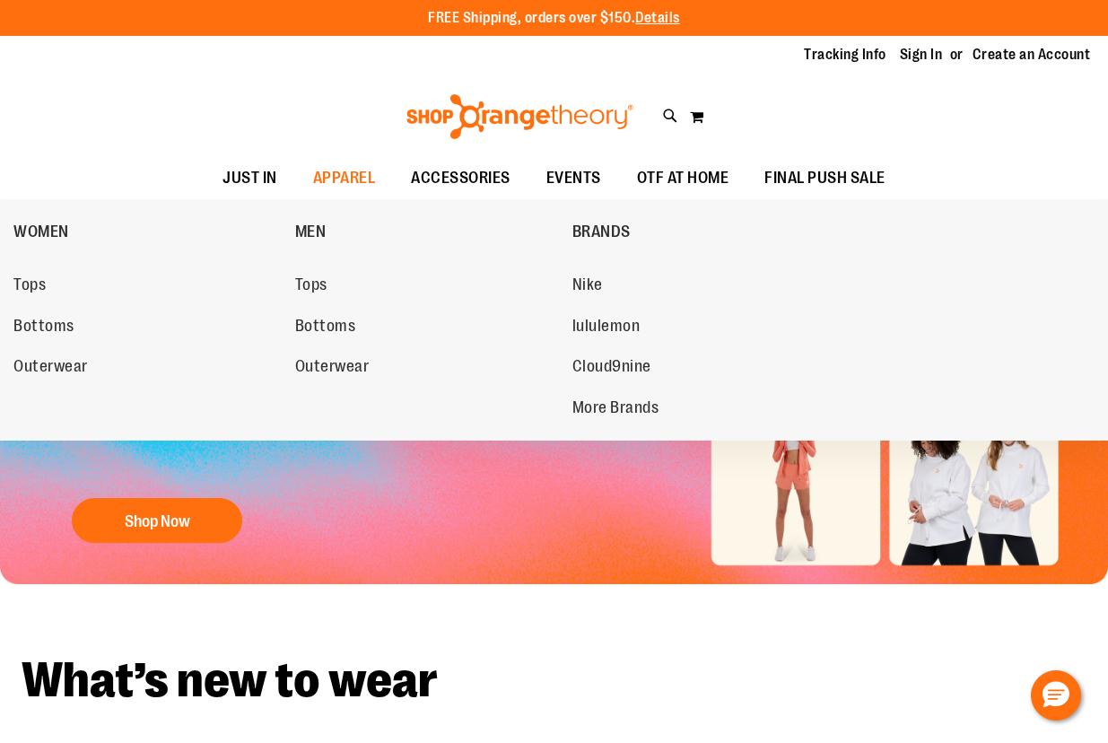  Describe the element at coordinates (825, 179) in the screenshot. I see `a: FINAL PUSH SALE` at that location.